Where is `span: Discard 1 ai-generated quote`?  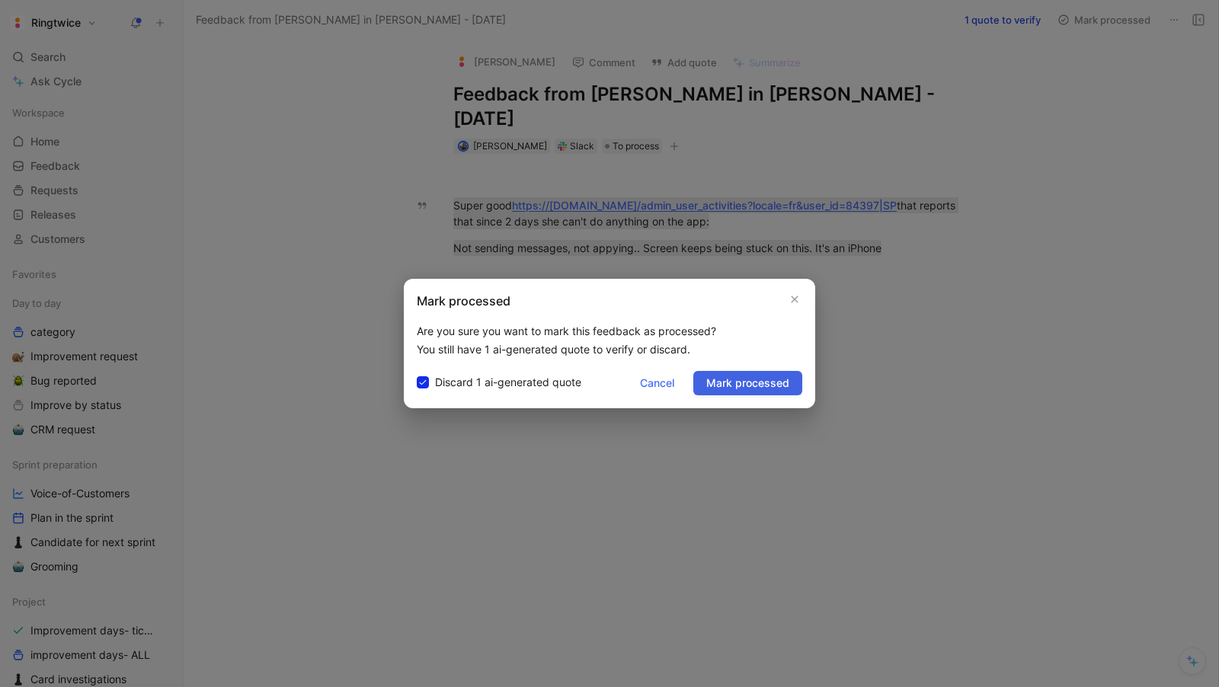 span: Discard 1 ai-generated quote is located at coordinates (508, 383).